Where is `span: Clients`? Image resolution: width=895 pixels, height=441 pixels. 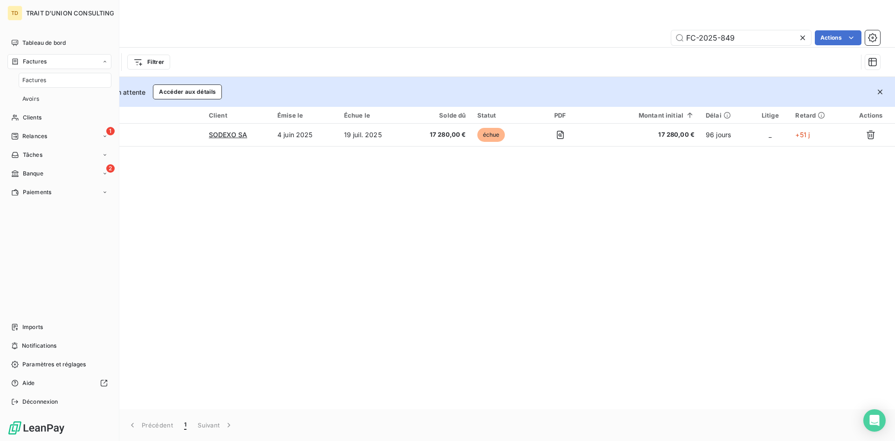 span: Clients is located at coordinates (32, 117).